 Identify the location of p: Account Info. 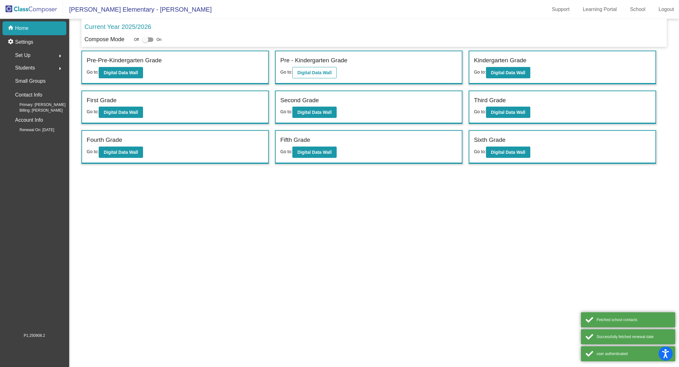
(29, 120).